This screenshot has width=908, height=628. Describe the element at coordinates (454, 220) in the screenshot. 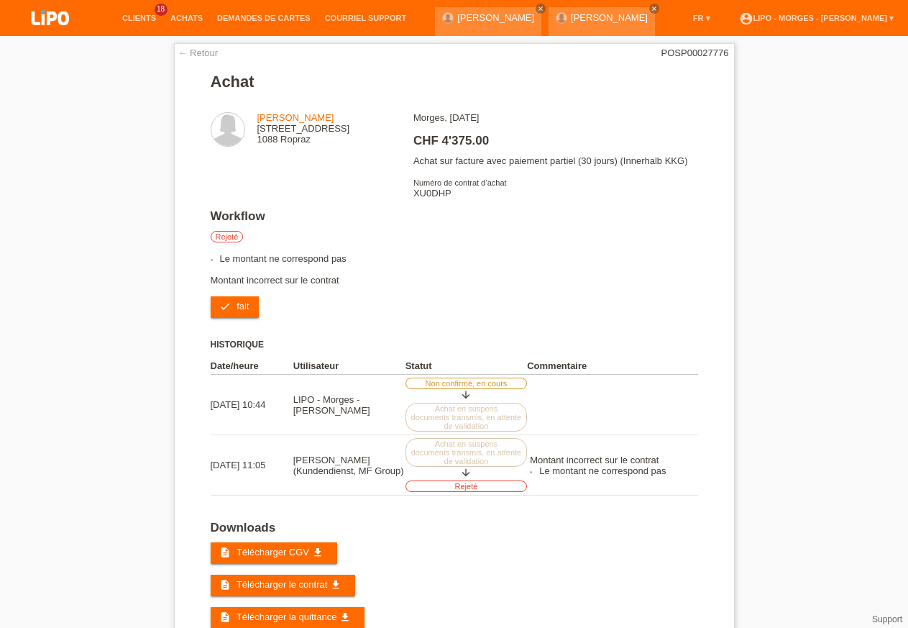

I see `h2: Workflow` at that location.